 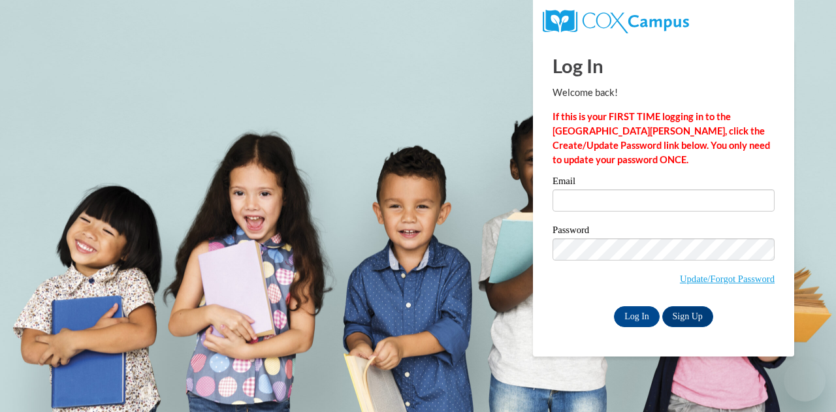 I want to click on label: Password, so click(x=664, y=232).